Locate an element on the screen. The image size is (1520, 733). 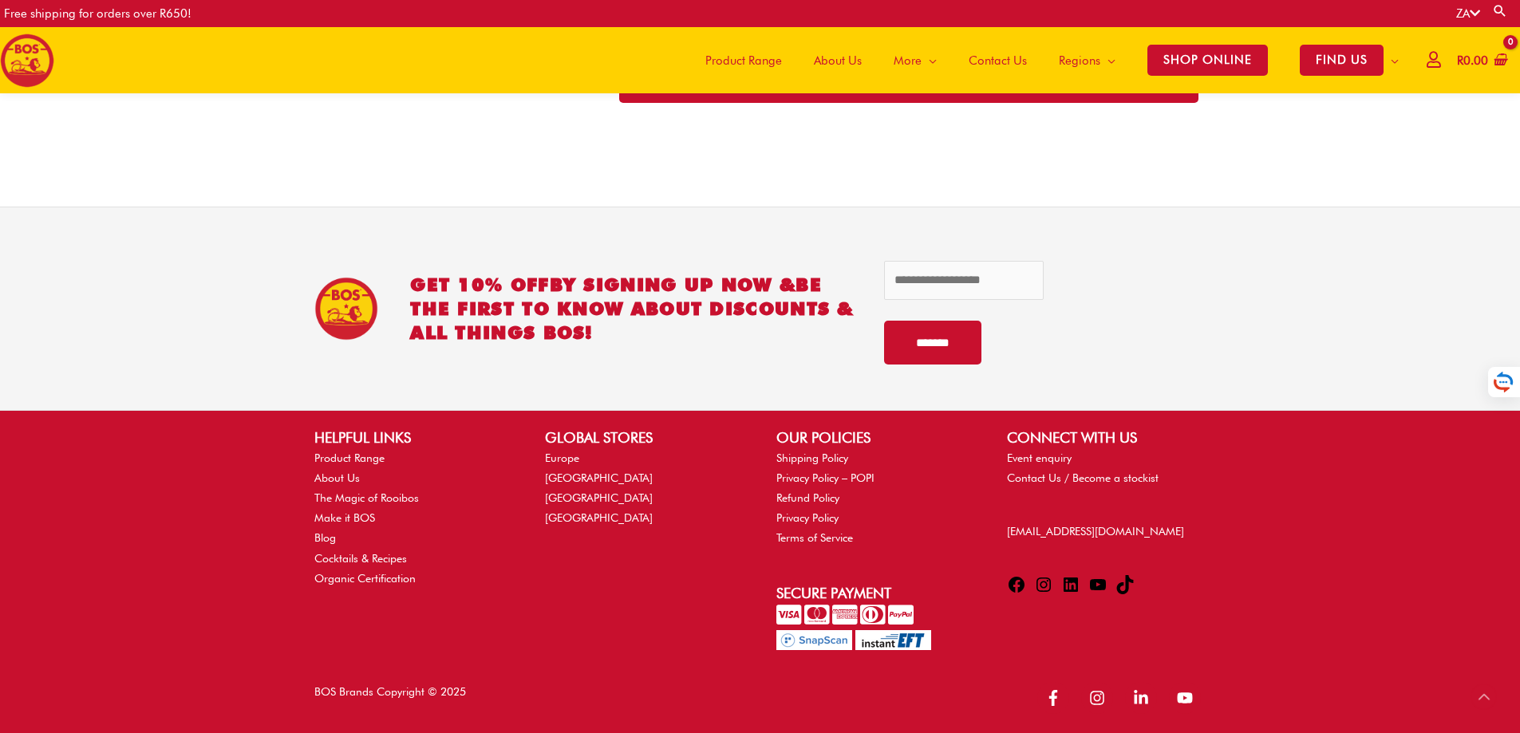
h2: HELPFUL LINKS is located at coordinates (413, 437).